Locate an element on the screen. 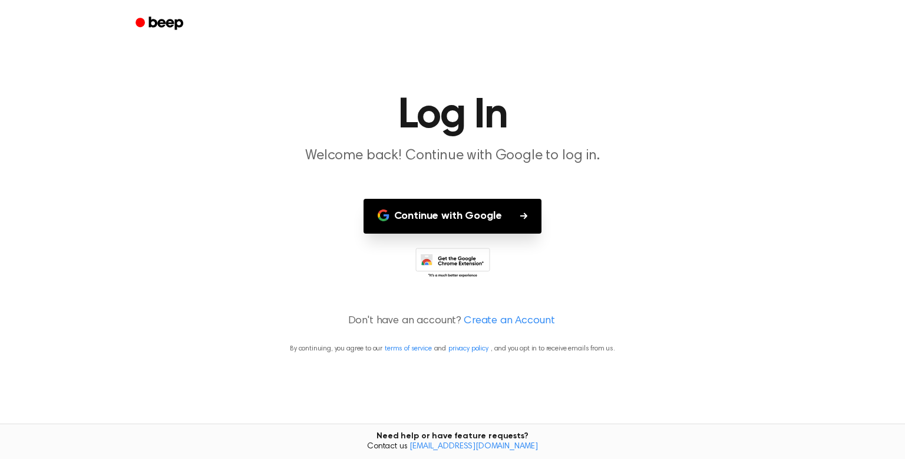  h1: Log In is located at coordinates (453, 116).